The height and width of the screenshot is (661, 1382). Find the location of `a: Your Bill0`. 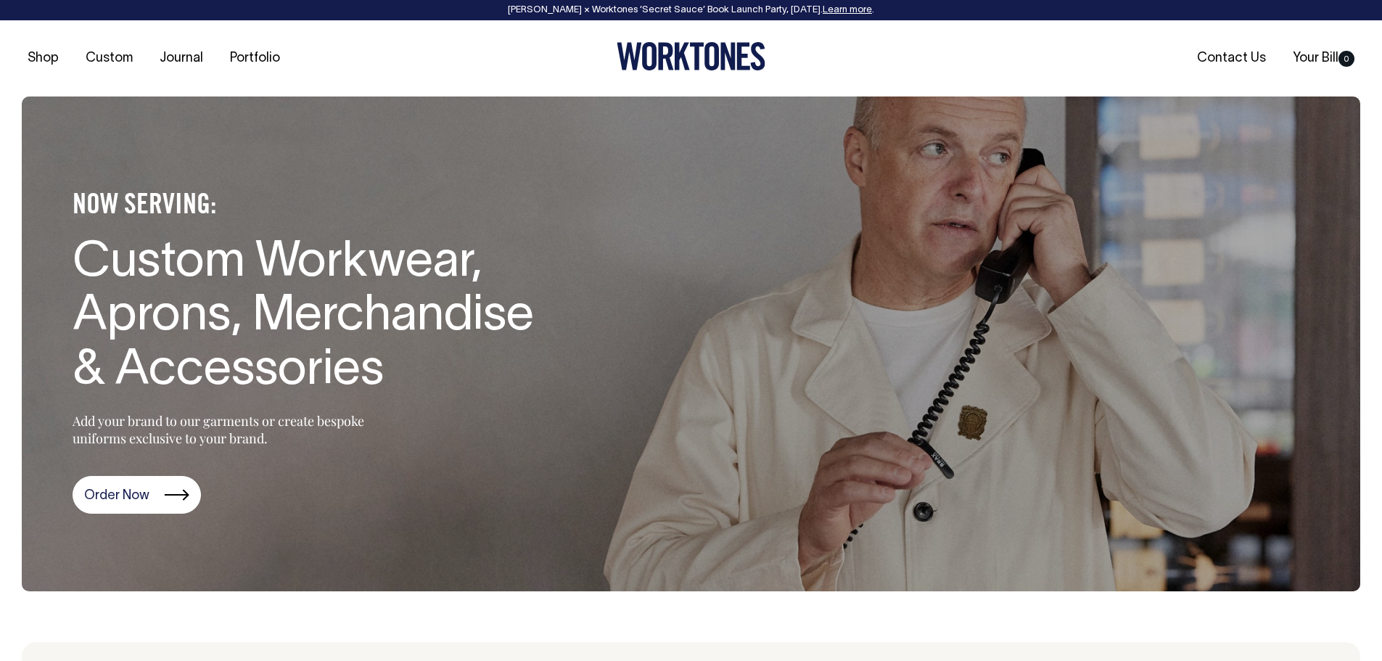

a: Your Bill0 is located at coordinates (1323, 58).